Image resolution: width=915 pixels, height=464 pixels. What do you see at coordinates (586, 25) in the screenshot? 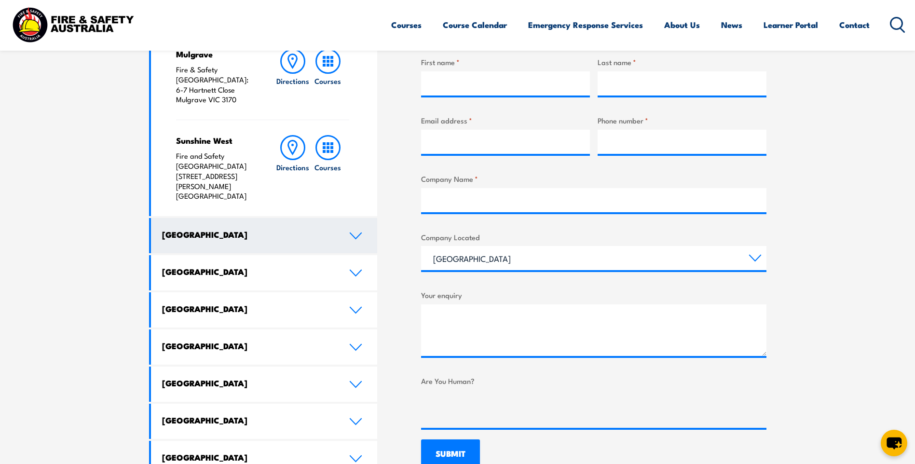
I see `a: Emergency Response Services` at bounding box center [586, 25].